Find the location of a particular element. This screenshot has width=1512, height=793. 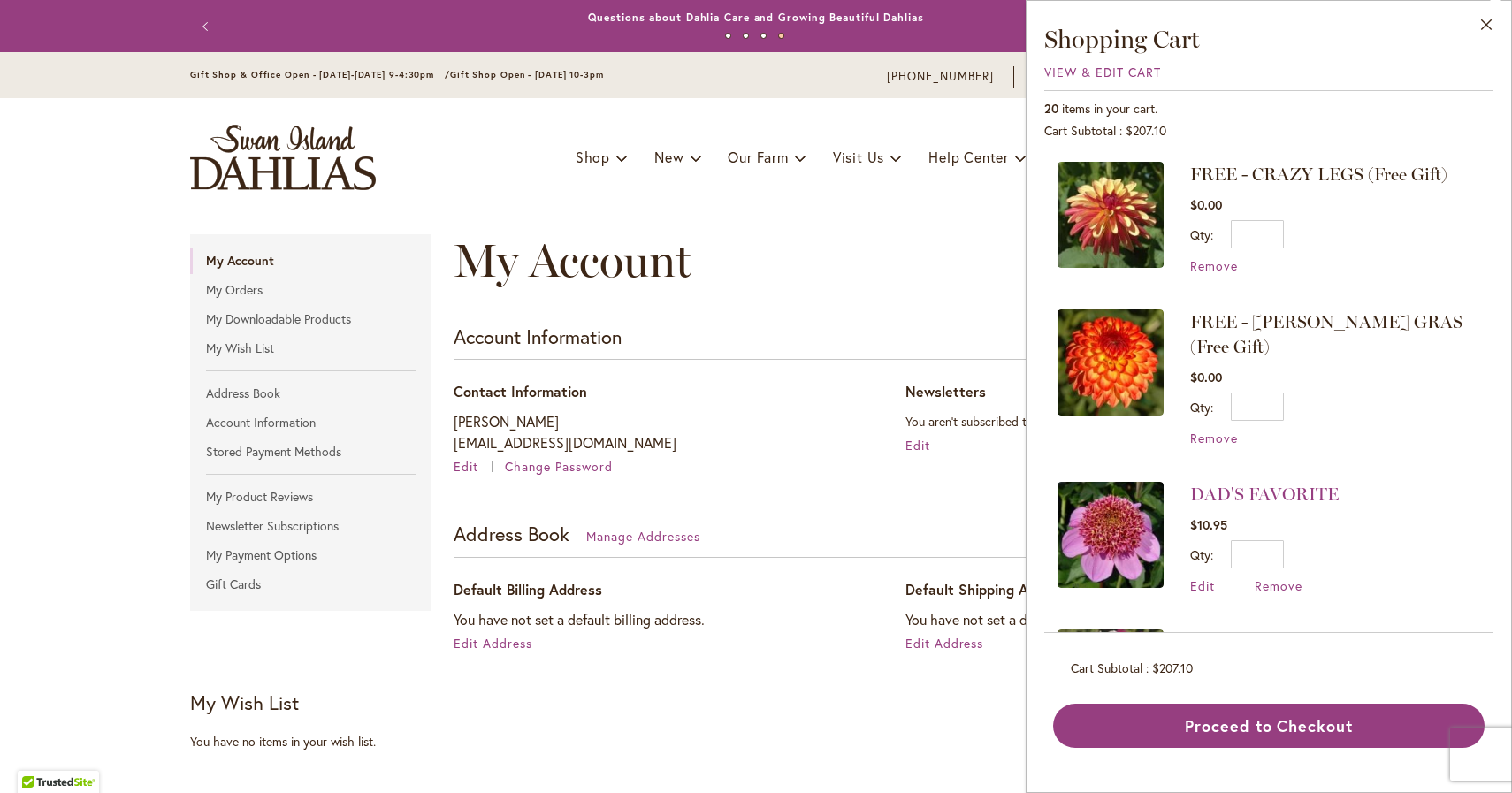

address: You have not set a default billing address. is located at coordinates (662, 619).